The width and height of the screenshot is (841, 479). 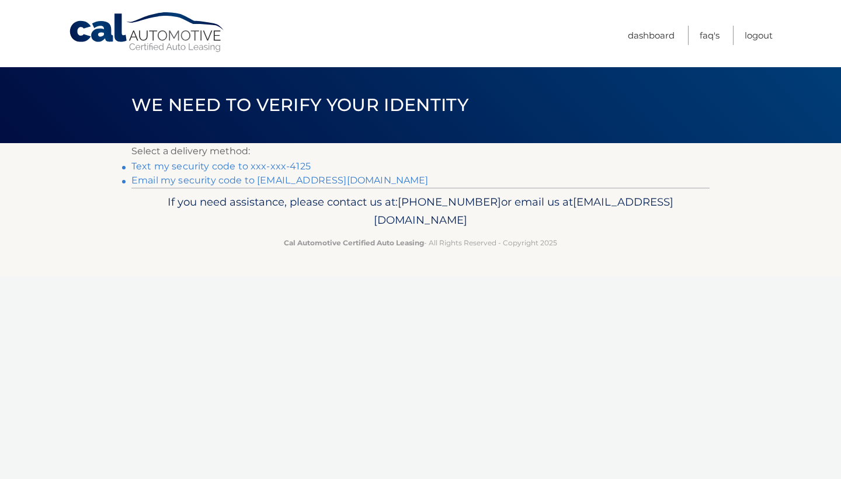 What do you see at coordinates (300, 105) in the screenshot?
I see `span: We need to verify your identity` at bounding box center [300, 105].